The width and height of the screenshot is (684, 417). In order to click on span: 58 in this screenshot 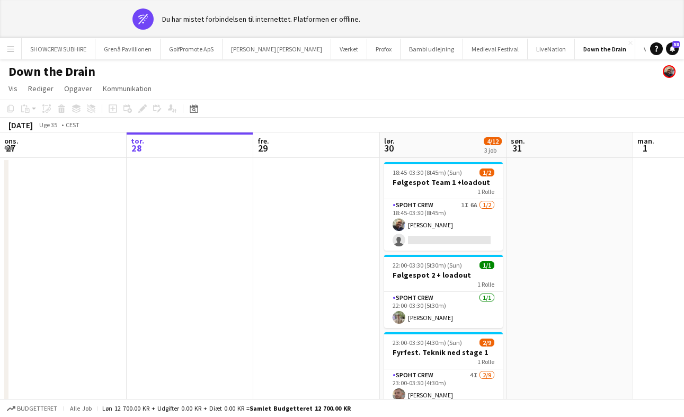, I will do `click(676, 44)`.